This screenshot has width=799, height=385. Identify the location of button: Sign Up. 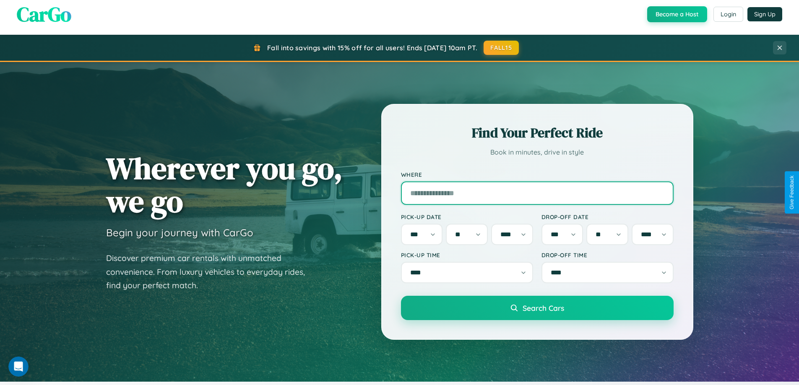
(764, 14).